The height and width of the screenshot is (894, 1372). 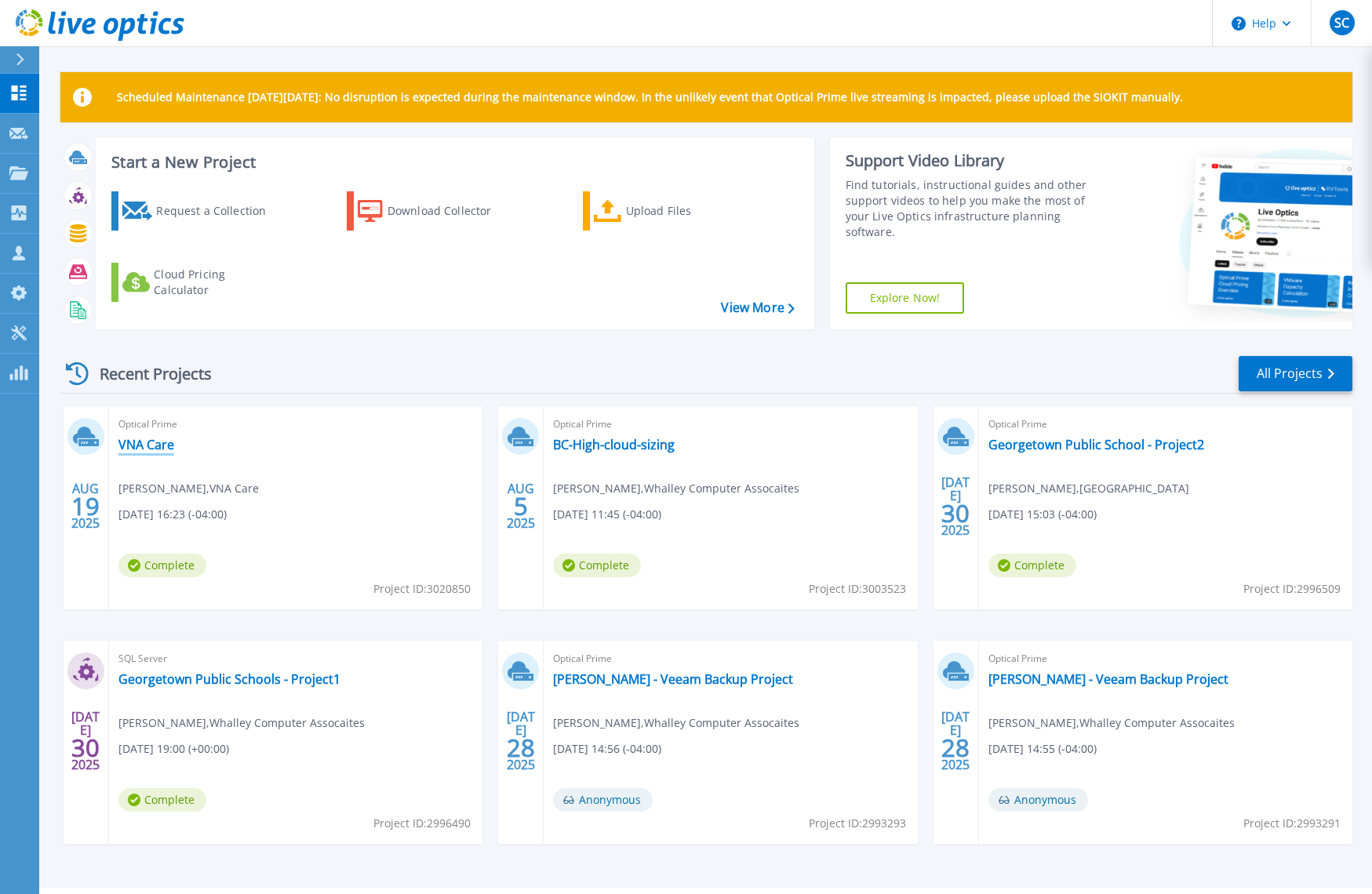 What do you see at coordinates (86, 506) in the screenshot?
I see `span: 19` at bounding box center [86, 506].